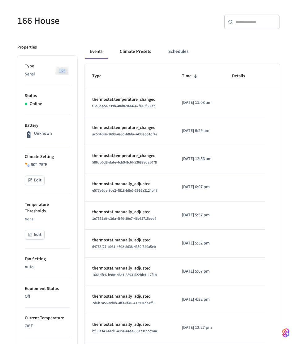 This screenshot has width=297, height=344. I want to click on span: Details, so click(242, 76).